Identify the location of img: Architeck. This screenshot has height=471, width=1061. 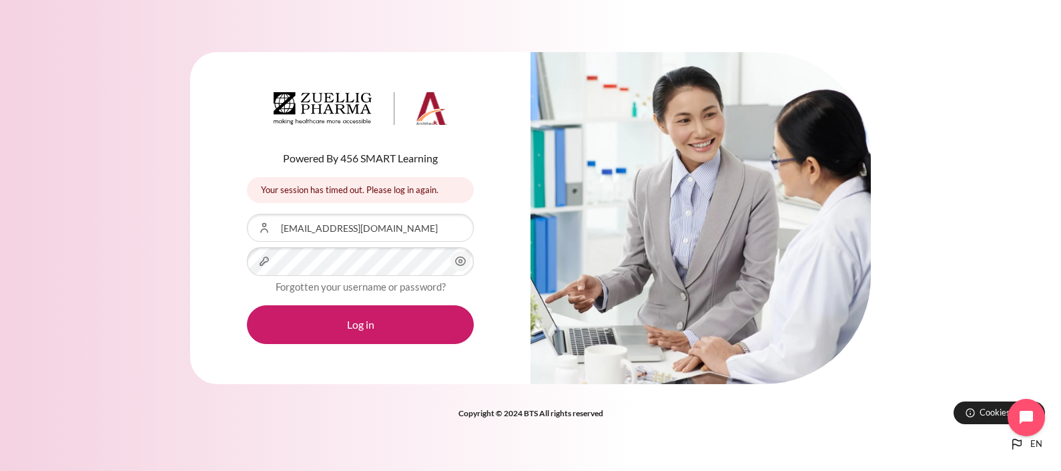
(360, 109).